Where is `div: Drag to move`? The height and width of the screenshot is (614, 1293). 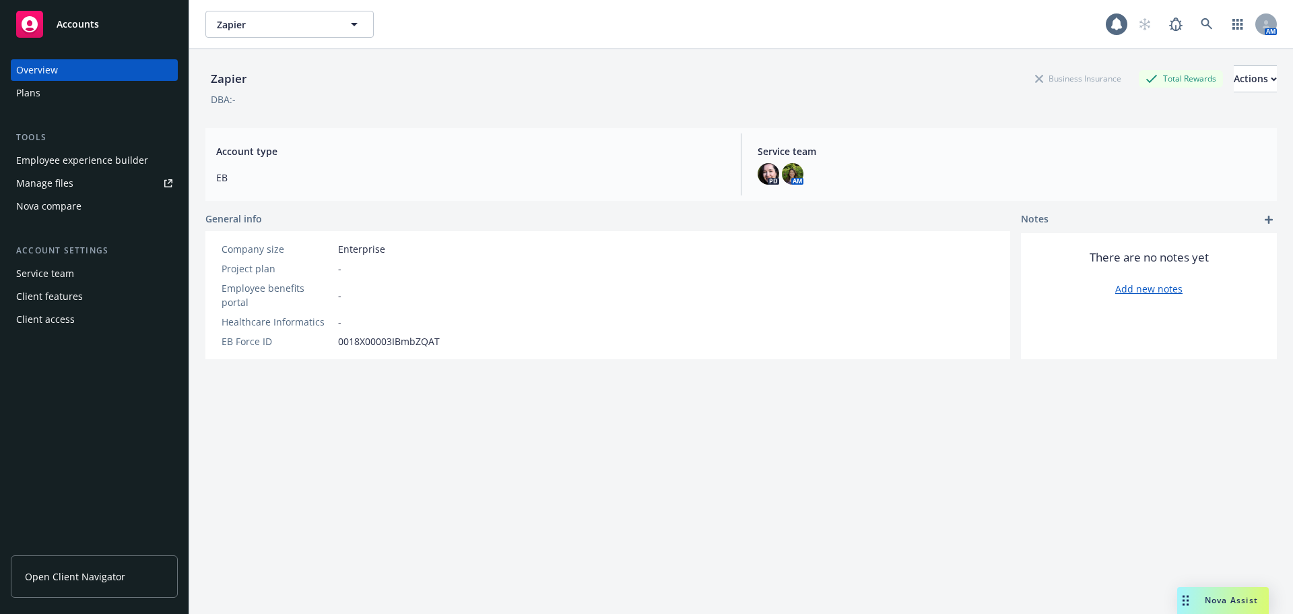 div: Drag to move is located at coordinates (1185, 600).